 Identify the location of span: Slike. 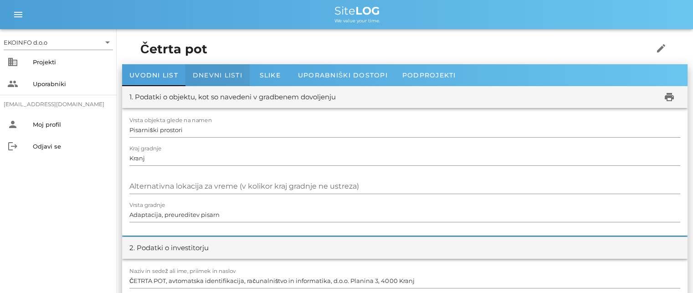
(270, 75).